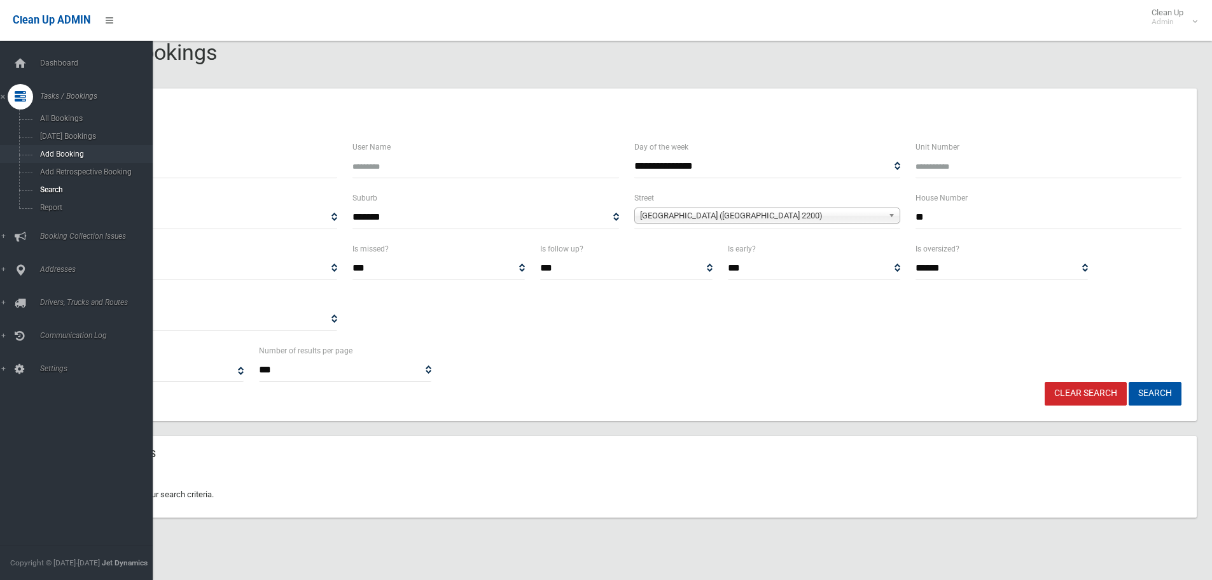  Describe the element at coordinates (99, 236) in the screenshot. I see `span: Booking Collection Issues` at that location.